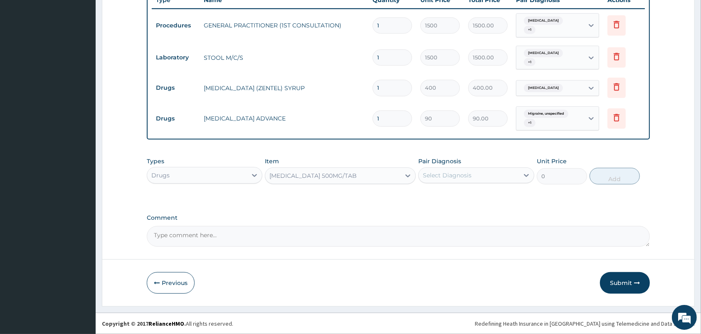  I want to click on label: Unit Price, so click(551, 161).